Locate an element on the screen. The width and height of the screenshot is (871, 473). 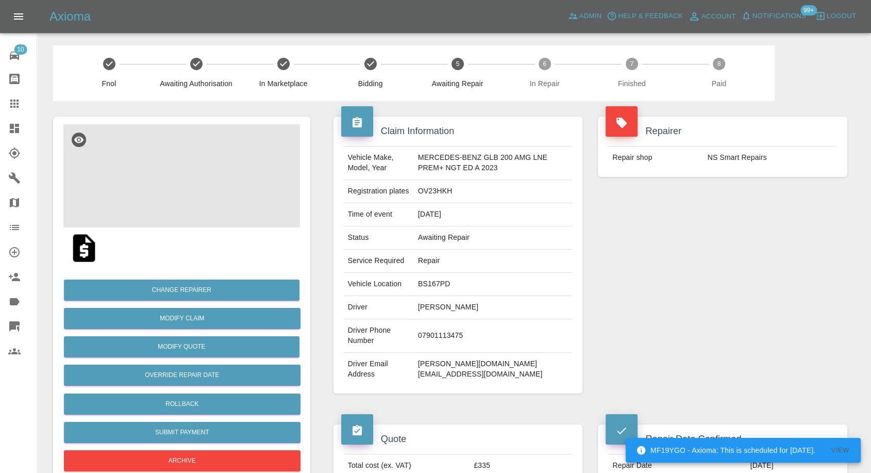
a: Admin is located at coordinates (585, 16).